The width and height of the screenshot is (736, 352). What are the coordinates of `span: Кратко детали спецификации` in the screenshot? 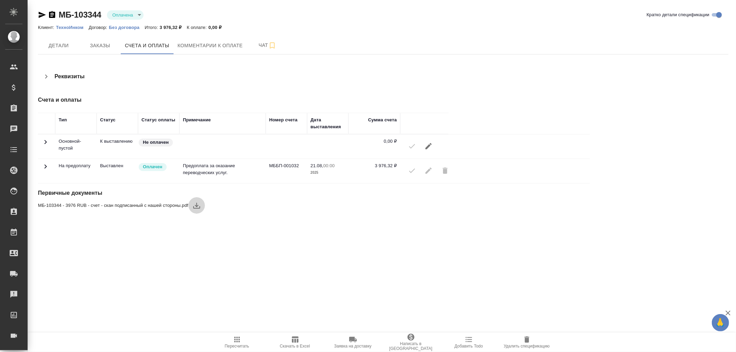 It's located at (678, 15).